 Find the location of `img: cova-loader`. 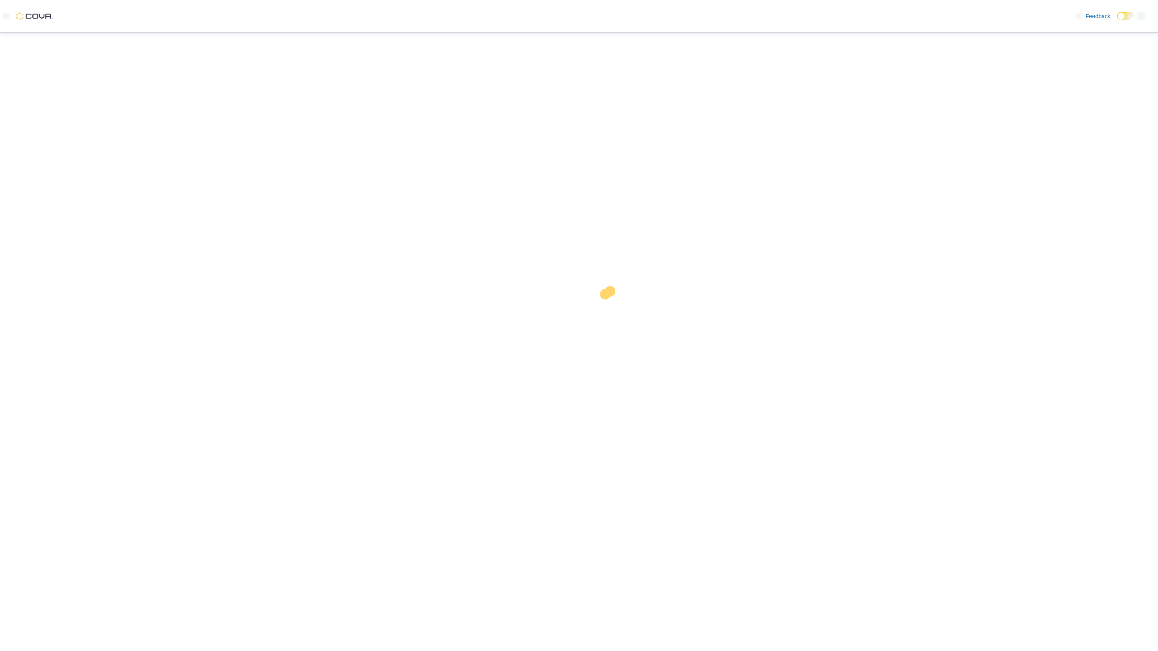

img: cova-loader is located at coordinates (610, 310).